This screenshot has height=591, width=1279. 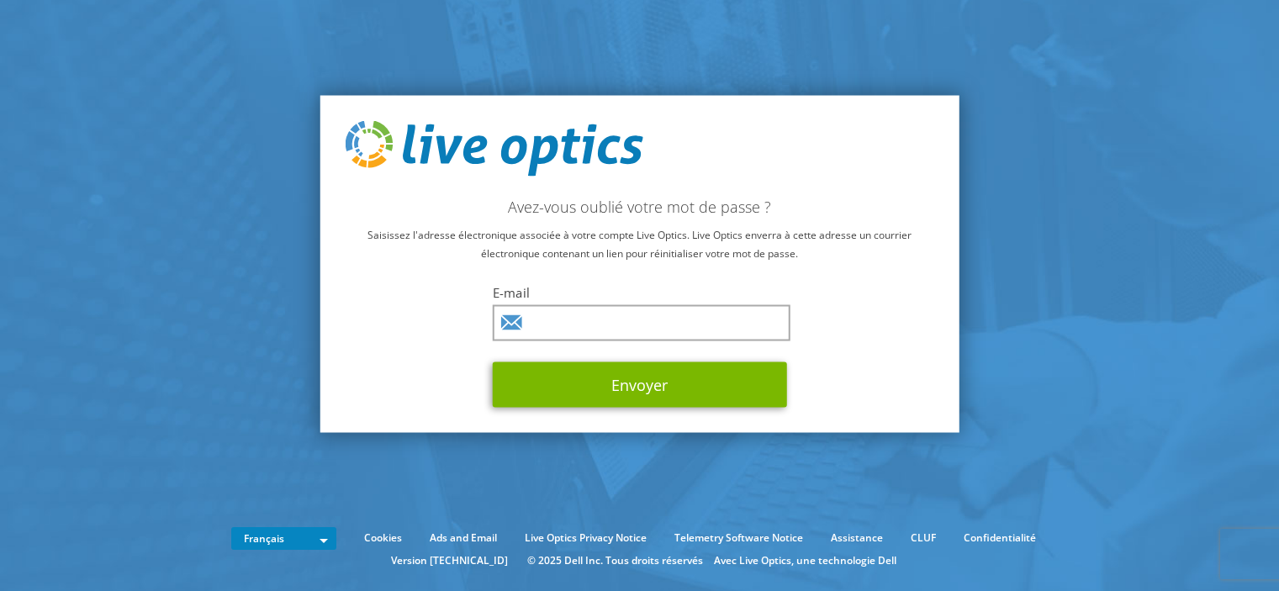 What do you see at coordinates (640, 292) in the screenshot?
I see `label: E-mail` at bounding box center [640, 292].